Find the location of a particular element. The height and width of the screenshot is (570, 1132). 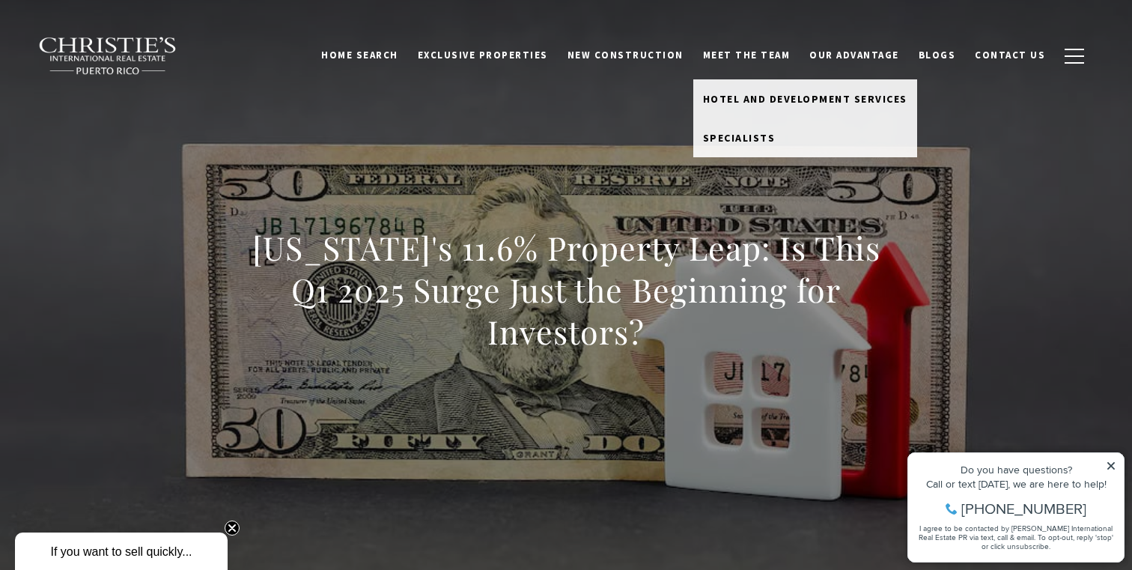

a: New Construction is located at coordinates (625, 55).